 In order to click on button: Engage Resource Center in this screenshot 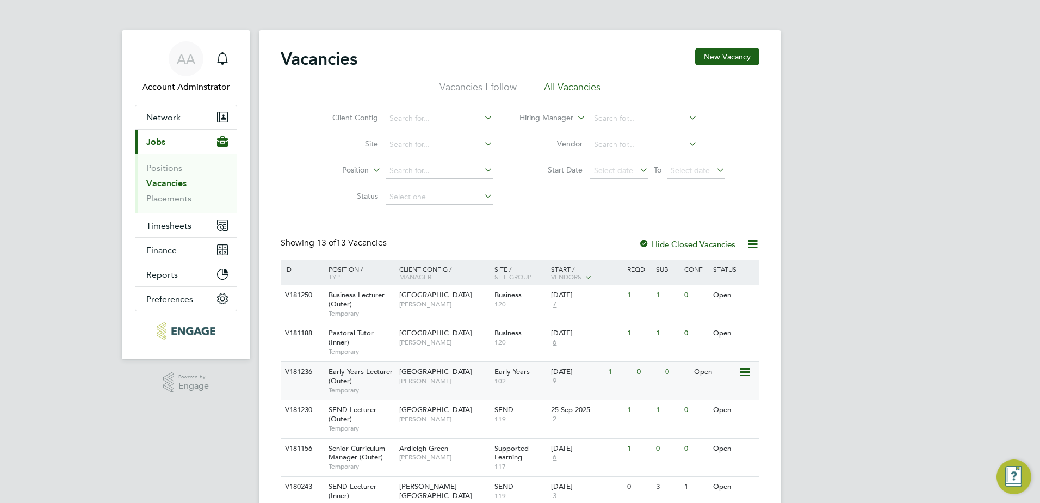, I will do `click(1014, 476)`.